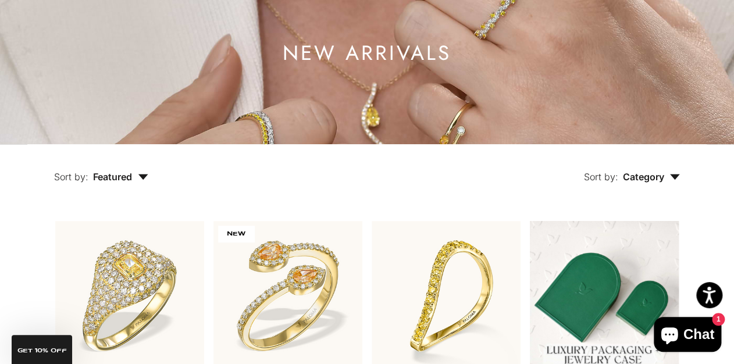 Image resolution: width=734 pixels, height=364 pixels. I want to click on h1: NEW ARRIVALS, so click(367, 53).